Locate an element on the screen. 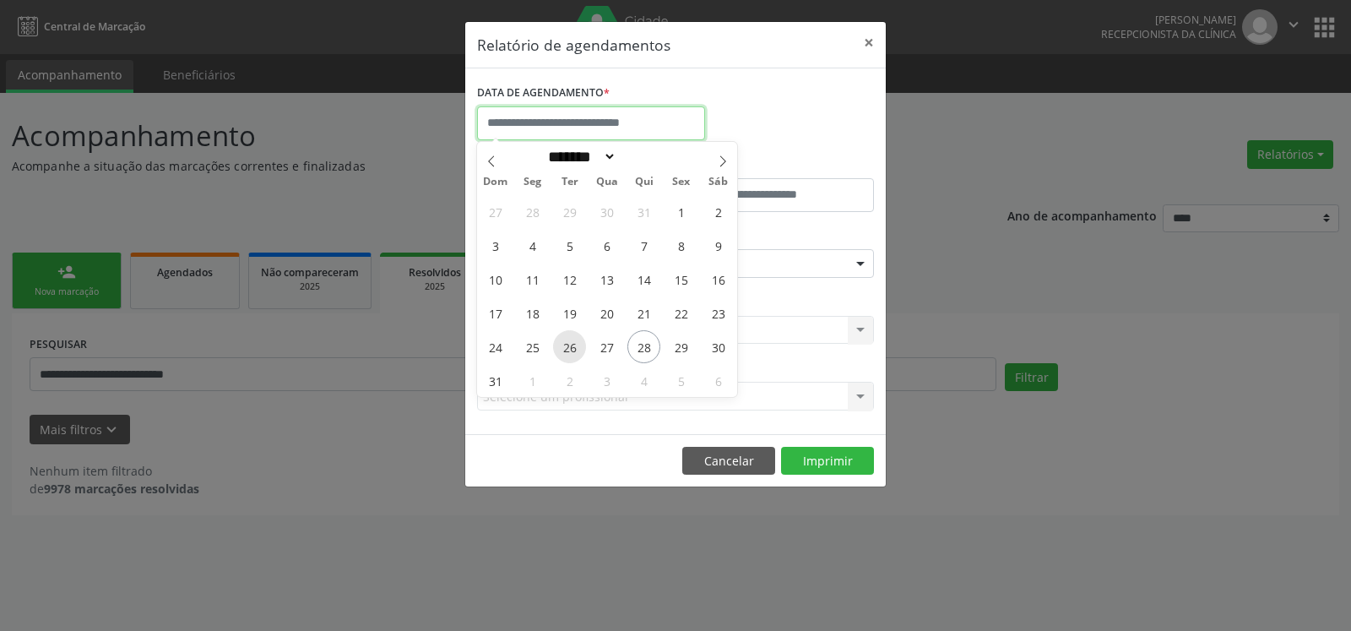  span: Agosto 12, 2025 is located at coordinates (569, 279).